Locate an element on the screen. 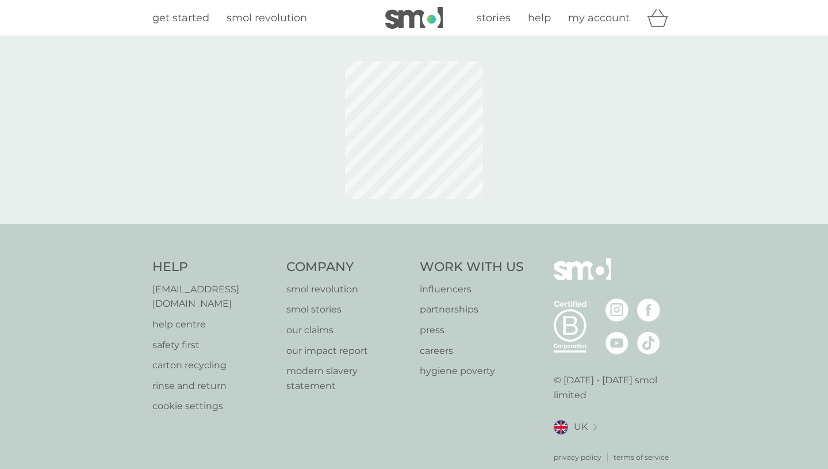 This screenshot has height=469, width=828. a: modern slavery statement is located at coordinates (347, 378).